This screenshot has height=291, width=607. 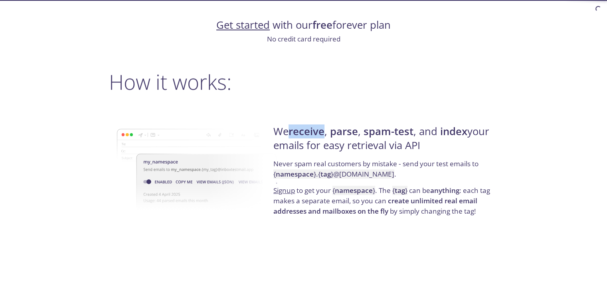 What do you see at coordinates (344, 131) in the screenshot?
I see `strong: parse` at bounding box center [344, 131].